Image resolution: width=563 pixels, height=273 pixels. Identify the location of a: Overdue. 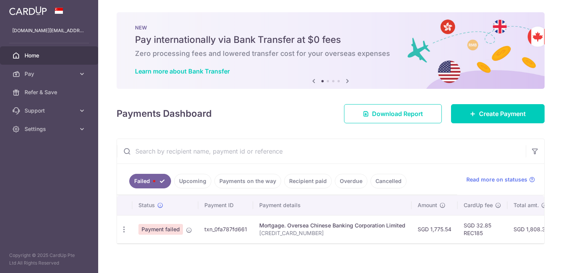
(351, 181).